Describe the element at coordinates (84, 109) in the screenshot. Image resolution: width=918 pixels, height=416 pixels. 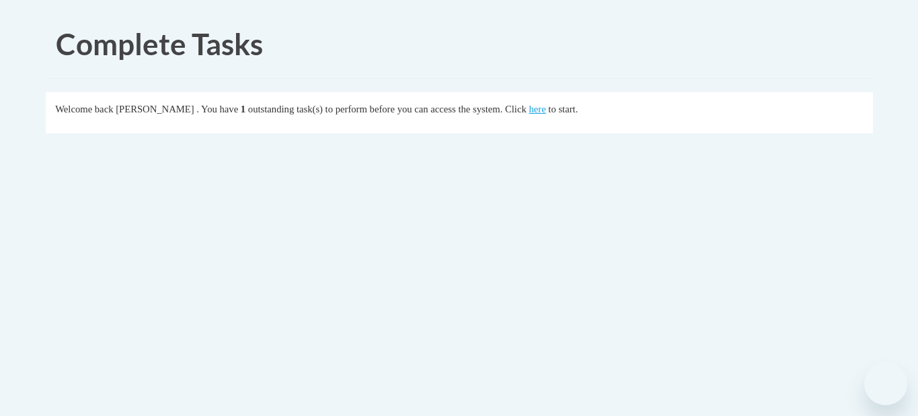
I see `span: Welcome back` at that location.